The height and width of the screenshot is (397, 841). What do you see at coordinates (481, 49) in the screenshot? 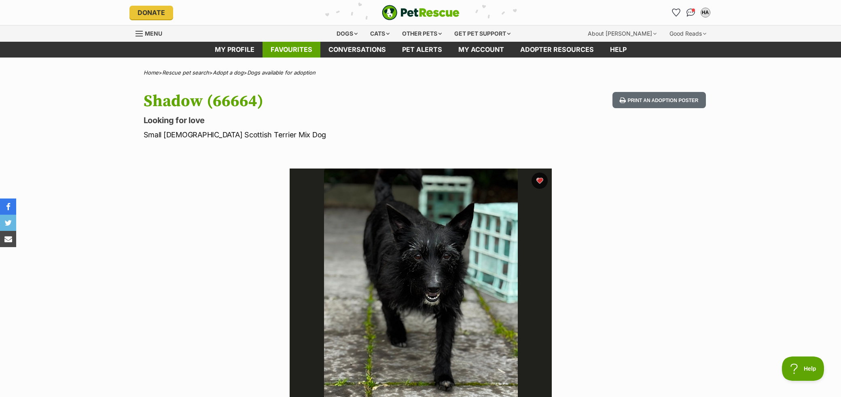
I see `a: My account` at bounding box center [481, 49].